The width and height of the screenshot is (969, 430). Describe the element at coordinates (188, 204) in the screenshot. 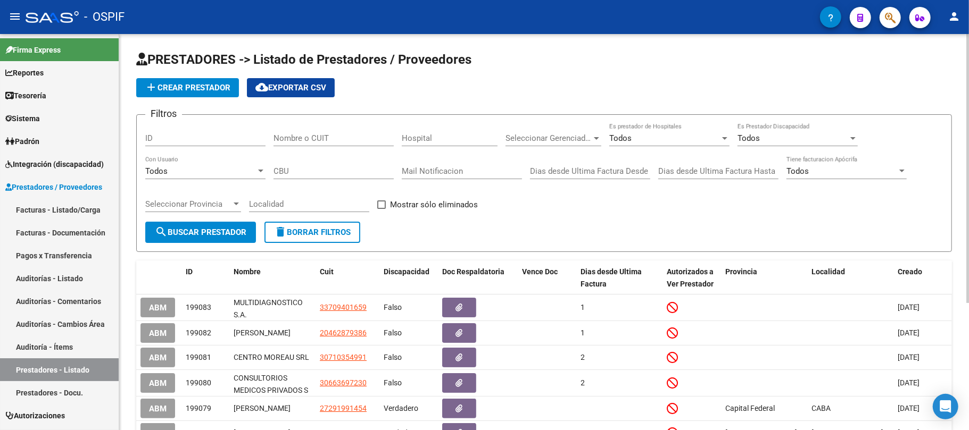

I see `span: Seleccionar Provincia` at that location.